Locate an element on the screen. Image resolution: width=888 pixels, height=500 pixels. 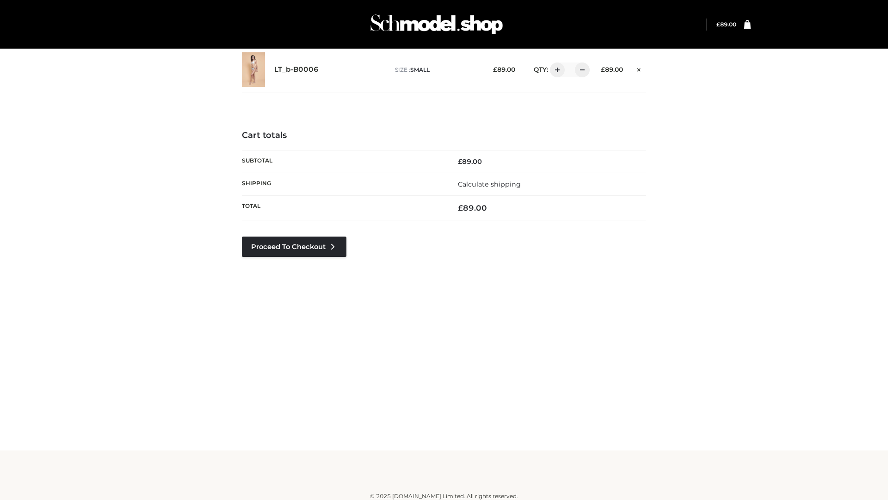
span: SMALL is located at coordinates (420, 69).